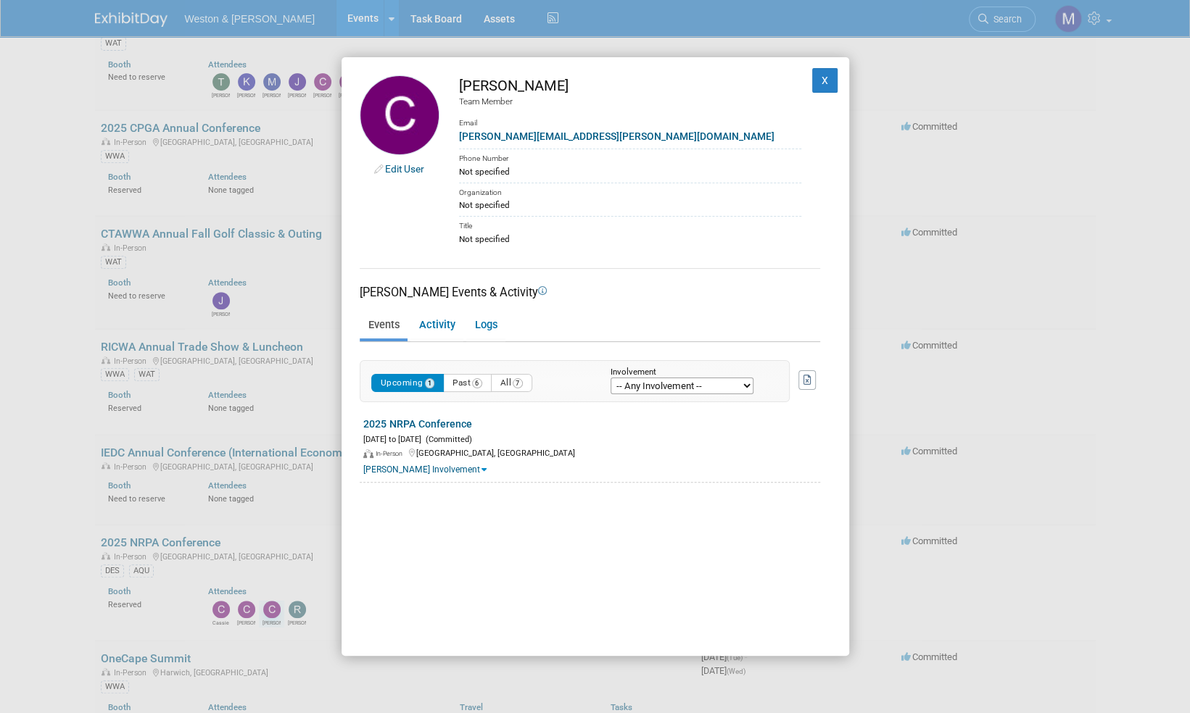 The height and width of the screenshot is (713, 1190). What do you see at coordinates (447, 439) in the screenshot?
I see `span: (Committed)` at bounding box center [447, 439].